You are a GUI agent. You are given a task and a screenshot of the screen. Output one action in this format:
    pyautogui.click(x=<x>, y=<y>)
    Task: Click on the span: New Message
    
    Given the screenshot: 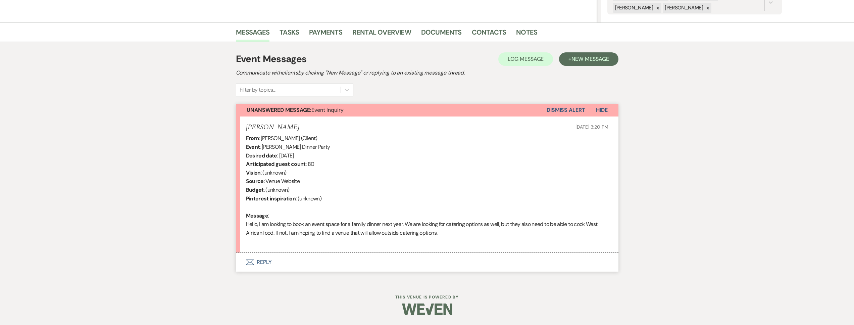 What is the action you would take?
    pyautogui.click(x=590, y=59)
    